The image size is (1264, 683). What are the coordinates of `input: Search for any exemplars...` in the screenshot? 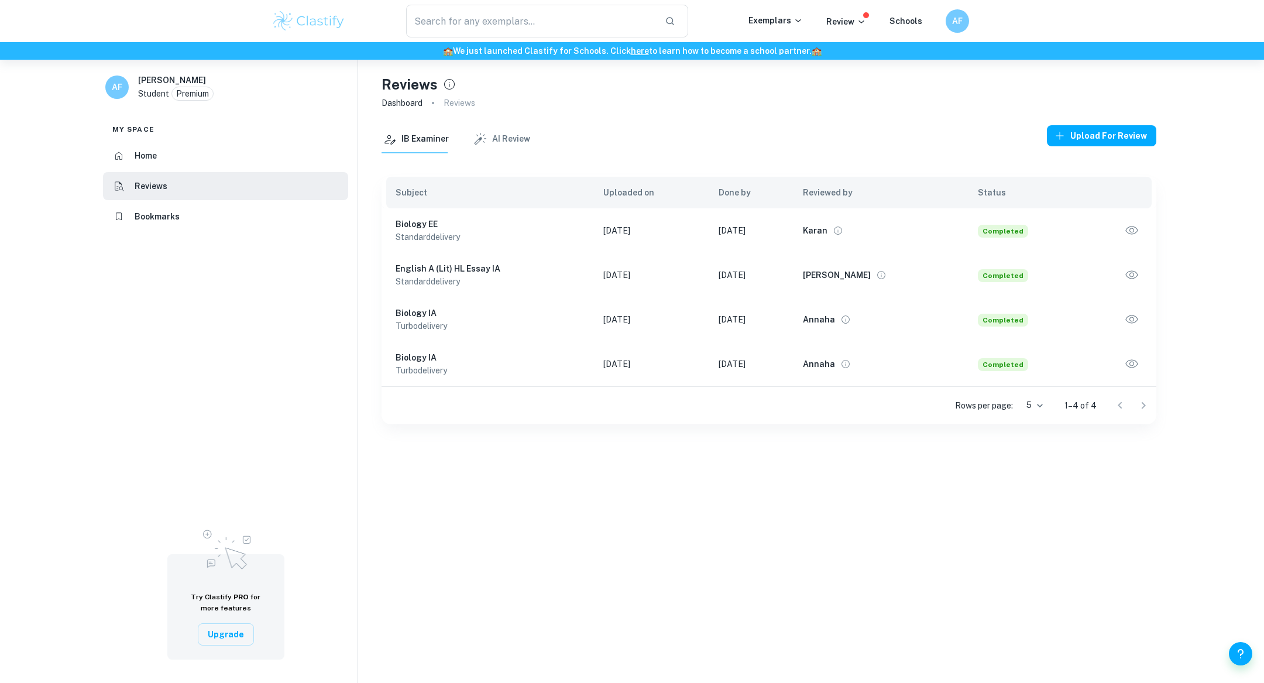 It's located at (531, 21).